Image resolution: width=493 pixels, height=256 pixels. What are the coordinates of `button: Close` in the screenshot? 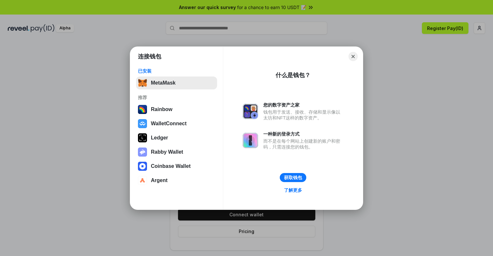 It's located at (353, 57).